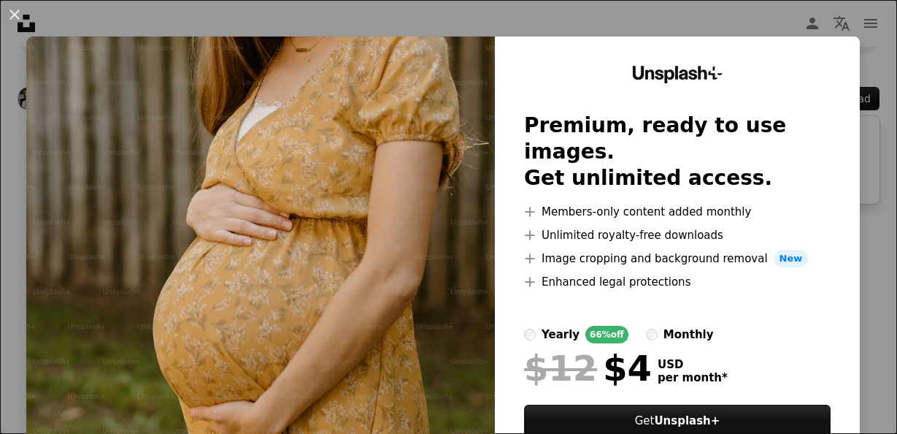 The image size is (897, 434). I want to click on input: yearly66%off, so click(530, 334).